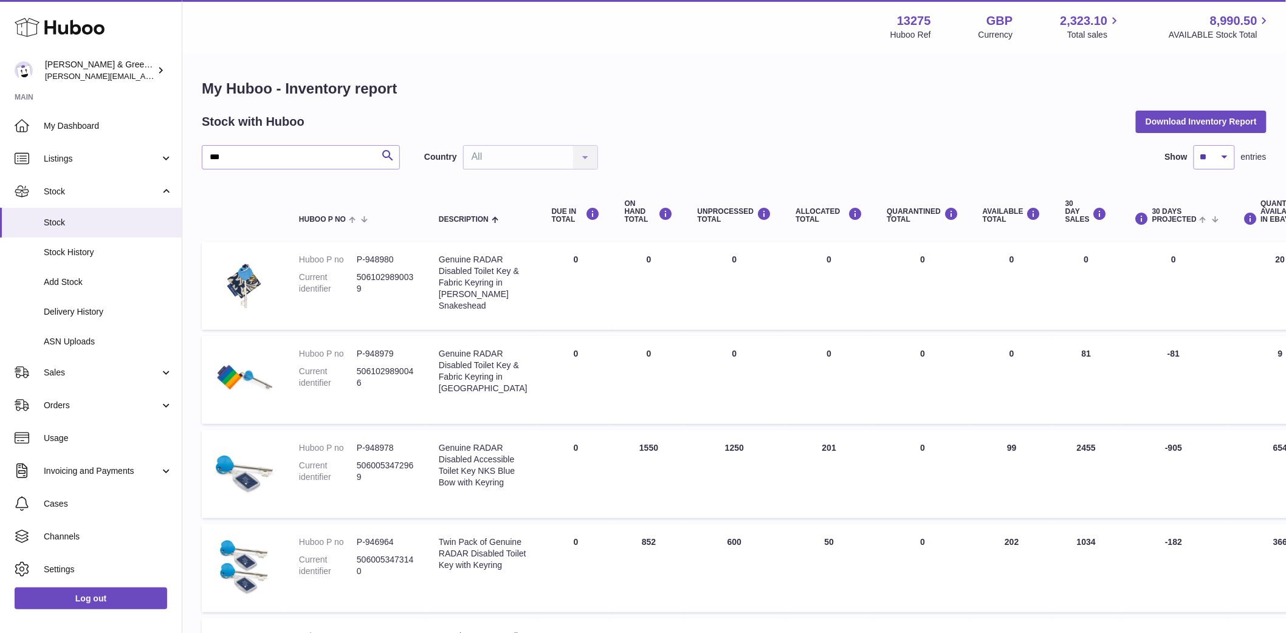  Describe the element at coordinates (1086, 212) in the screenshot. I see `div: 30 DAY SALES` at that location.